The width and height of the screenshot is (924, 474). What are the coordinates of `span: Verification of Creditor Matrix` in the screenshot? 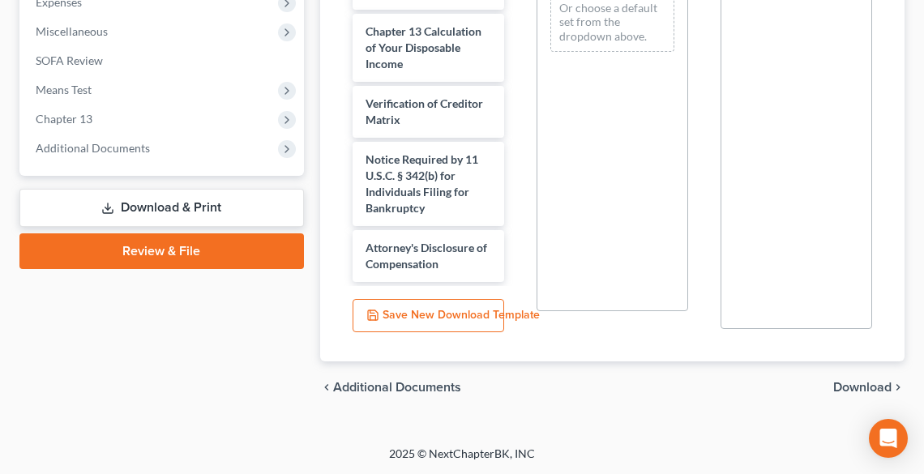 It's located at (424, 111).